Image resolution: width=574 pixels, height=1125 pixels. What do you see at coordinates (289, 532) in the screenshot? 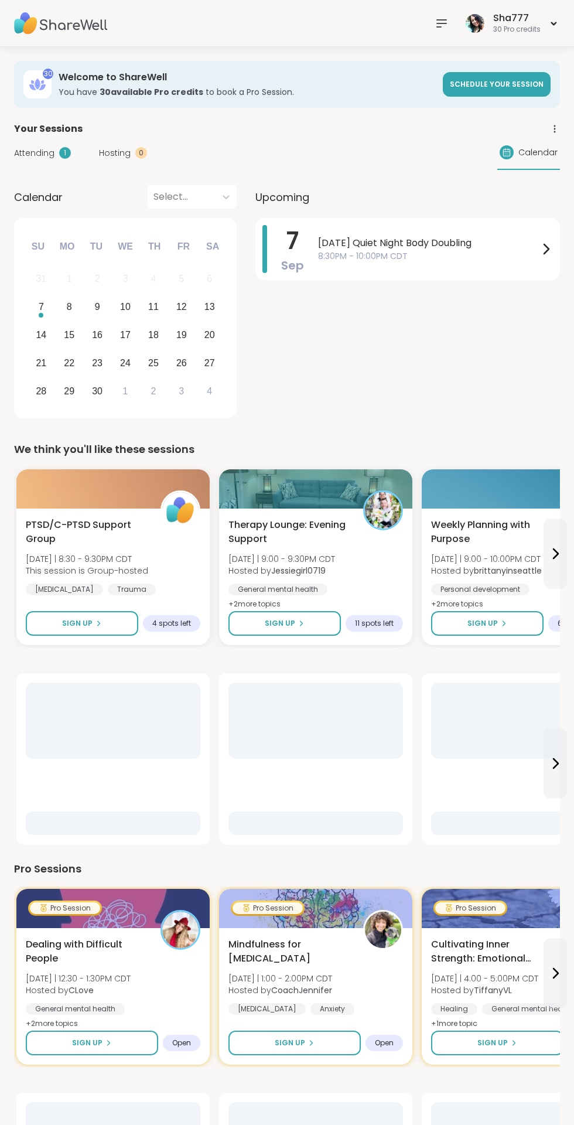
I see `span: Therapy Lounge: Evening Support` at bounding box center [289, 532].